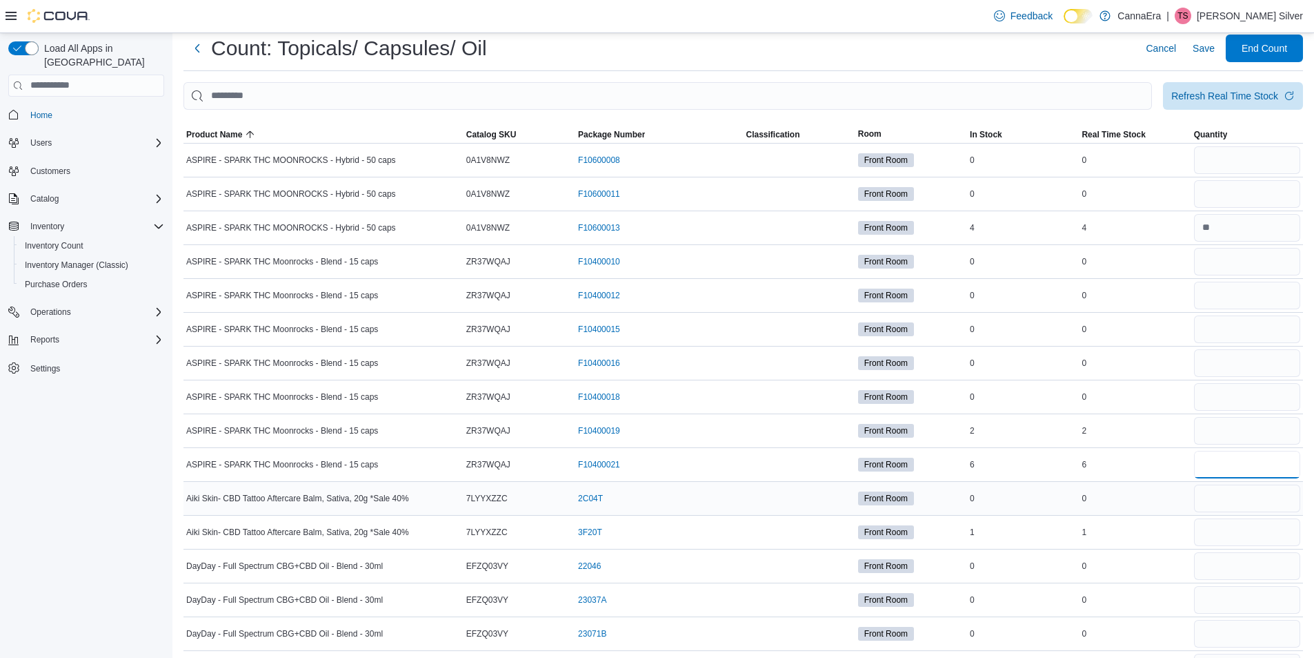  What do you see at coordinates (591, 498) in the screenshot?
I see `a: 2C04T` at bounding box center [591, 498].